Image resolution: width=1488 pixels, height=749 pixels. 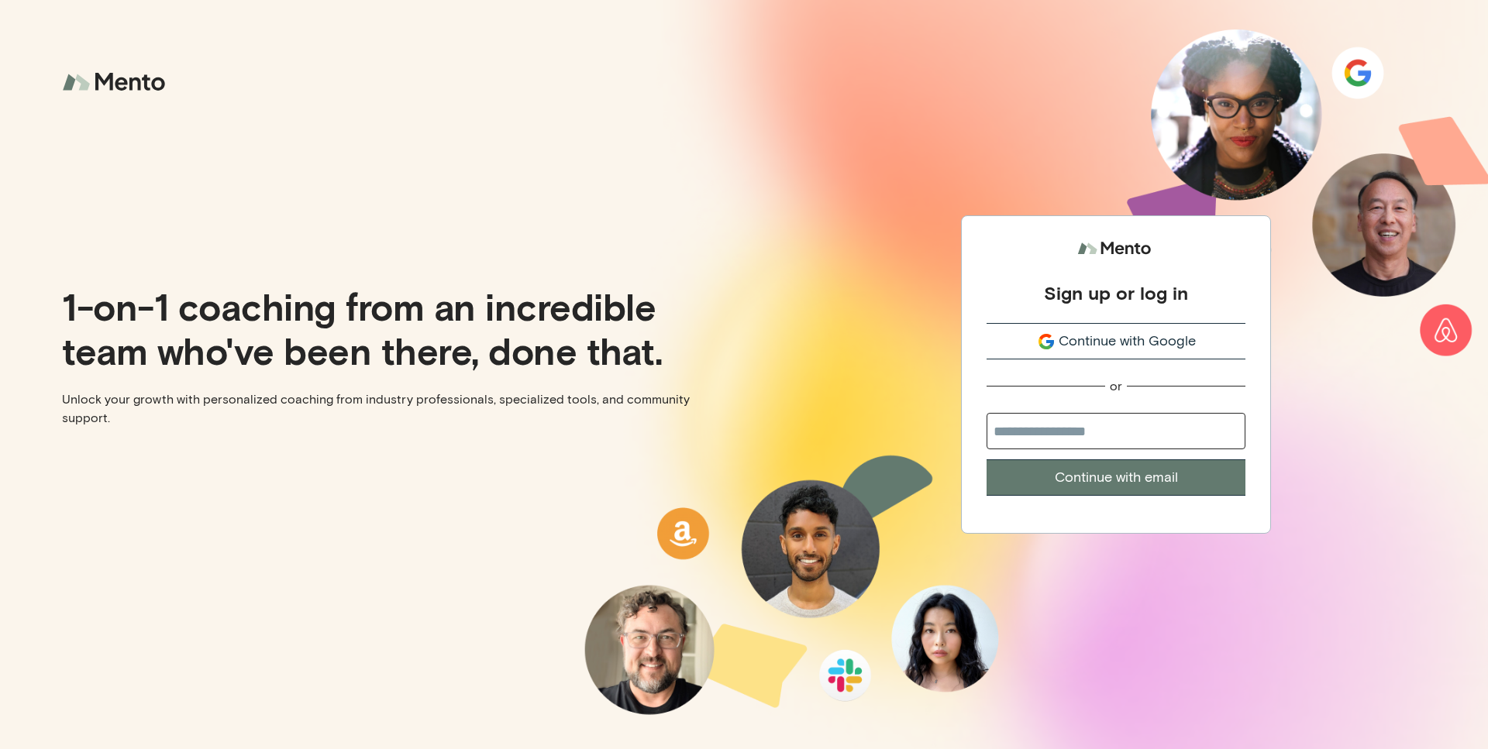 What do you see at coordinates (397, 409) in the screenshot?
I see `p: Unlock your growth with personalized coaching from industry professionals, specialized tools, and...` at bounding box center [397, 409].